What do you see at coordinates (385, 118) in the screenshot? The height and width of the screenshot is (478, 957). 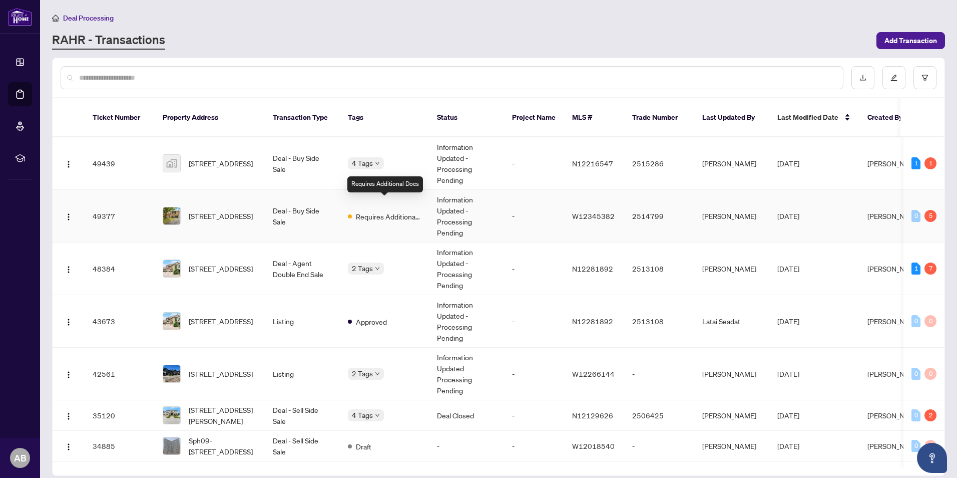 I see `th: Tags` at bounding box center [385, 118].